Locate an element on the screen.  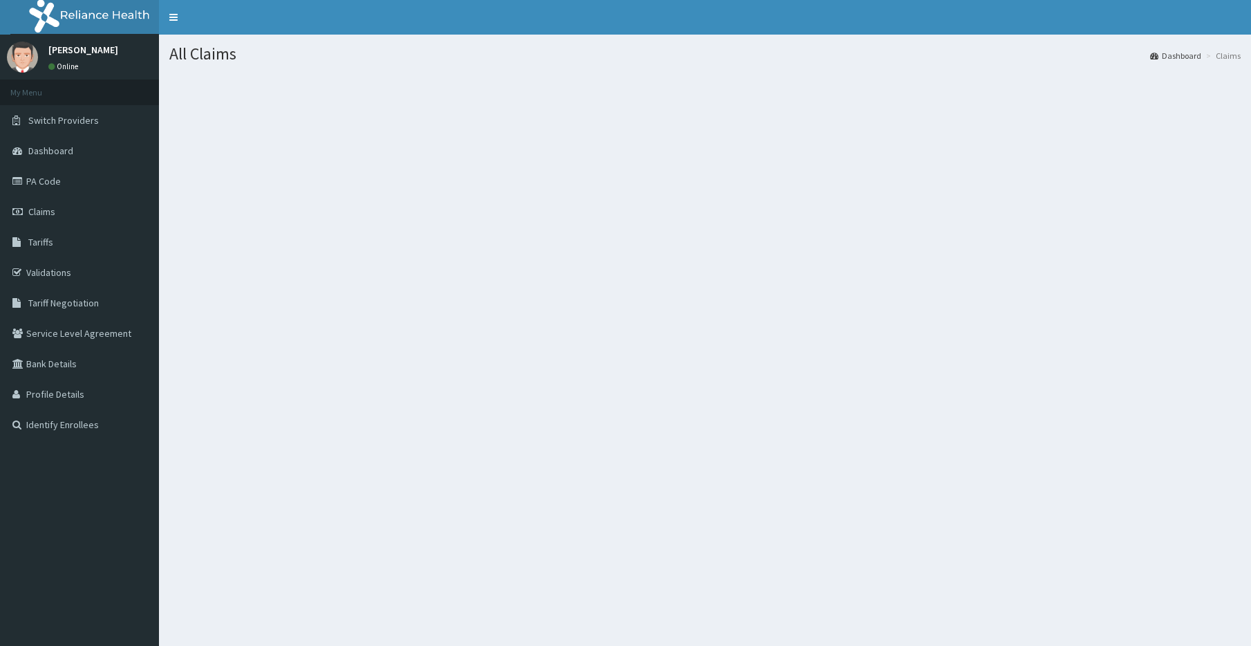
a: Dashboard is located at coordinates (1176, 55).